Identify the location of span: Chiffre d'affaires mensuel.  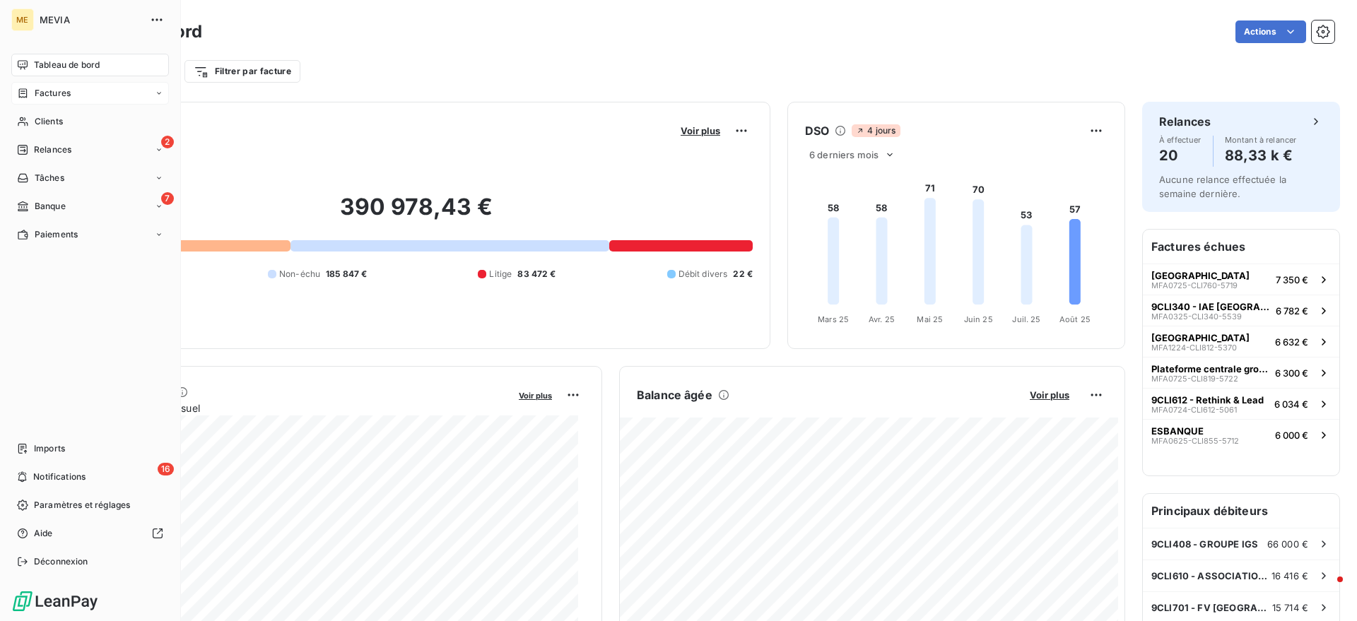
(294, 408).